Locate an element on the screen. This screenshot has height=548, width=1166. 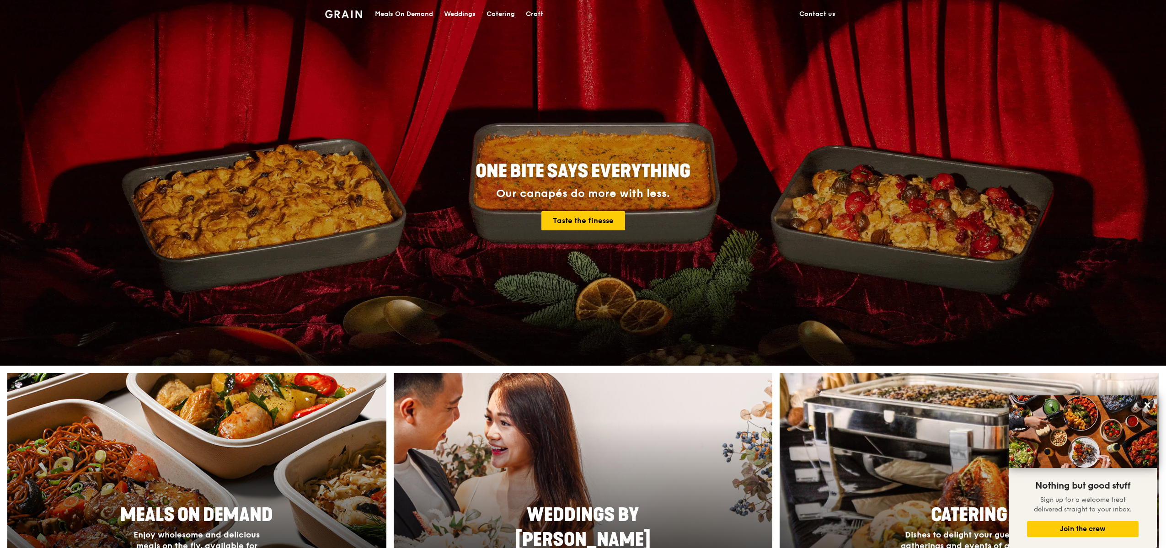
span: Sign up for a welcome treat delivered straight to your inbox. is located at coordinates (1083, 505).